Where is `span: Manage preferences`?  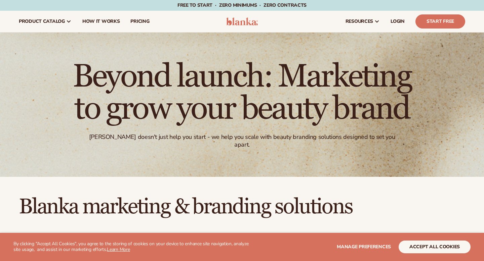 span: Manage preferences is located at coordinates (364, 247).